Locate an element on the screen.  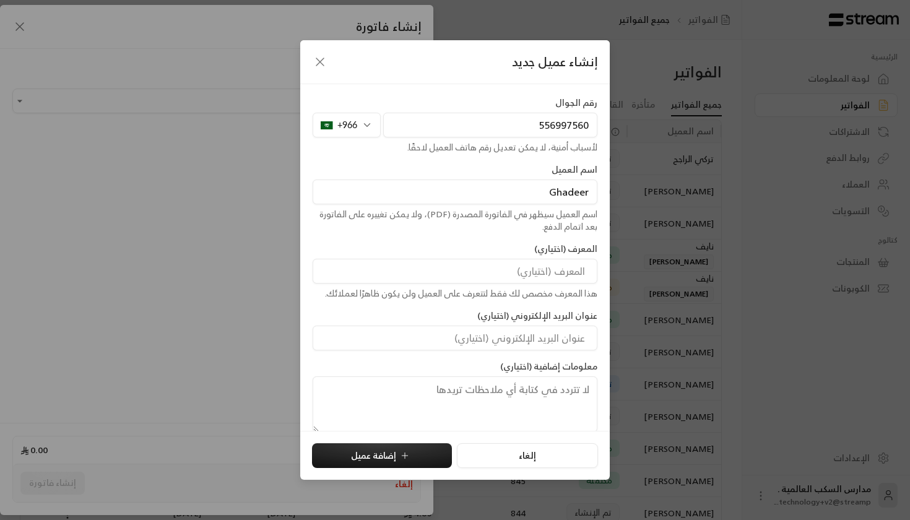
button: إضافة عميل is located at coordinates (382, 456).